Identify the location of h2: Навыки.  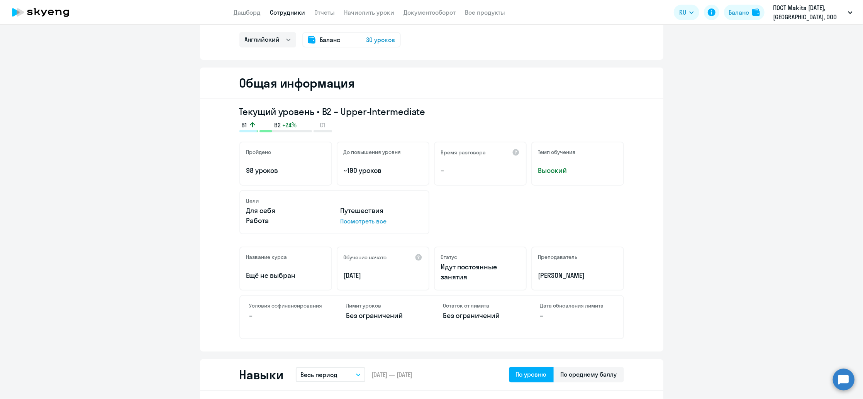
(261, 375).